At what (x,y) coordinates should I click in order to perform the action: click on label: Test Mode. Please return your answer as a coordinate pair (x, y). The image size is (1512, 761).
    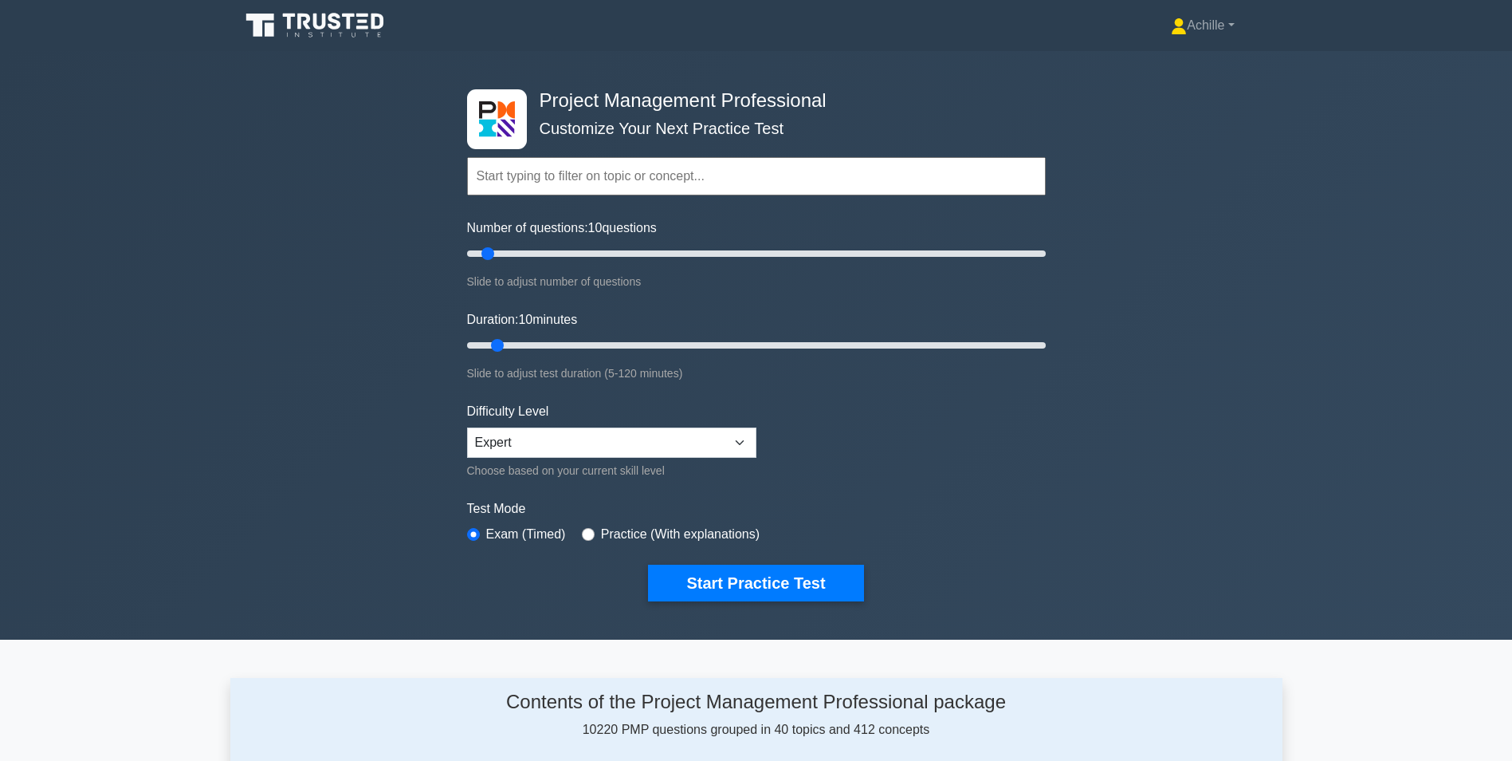
    Looking at the image, I should click on (757, 509).